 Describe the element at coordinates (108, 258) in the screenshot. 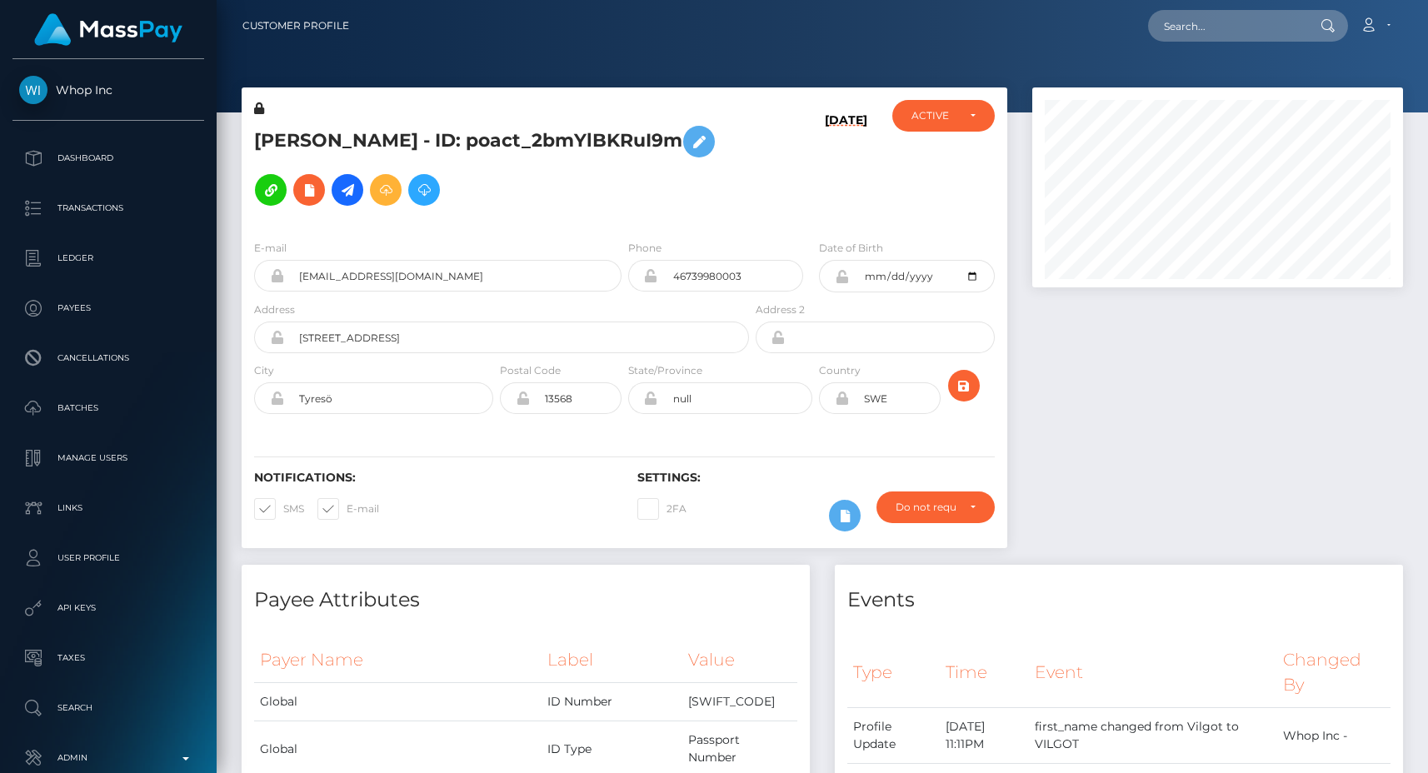

I see `p: Ledger` at that location.